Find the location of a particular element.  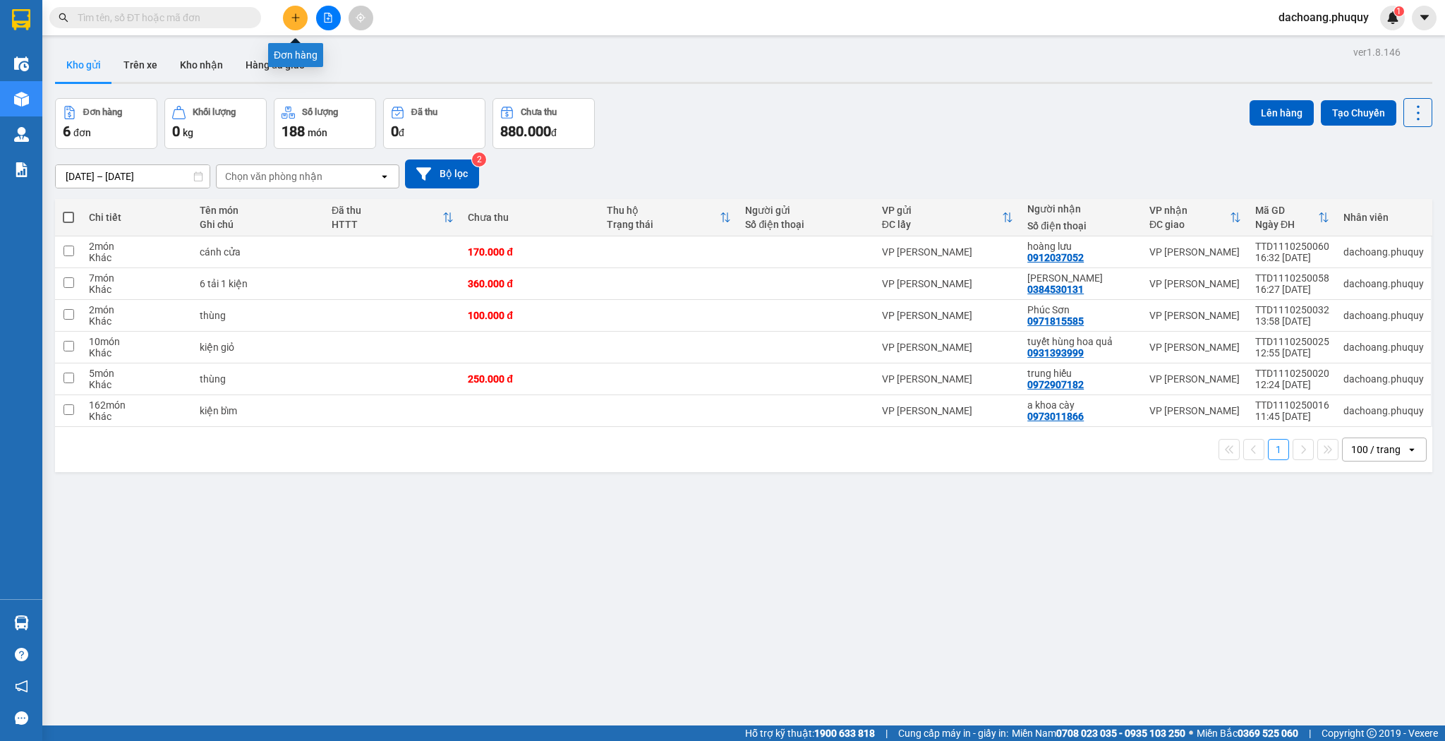

div: ĐC giao is located at coordinates (1190, 224).